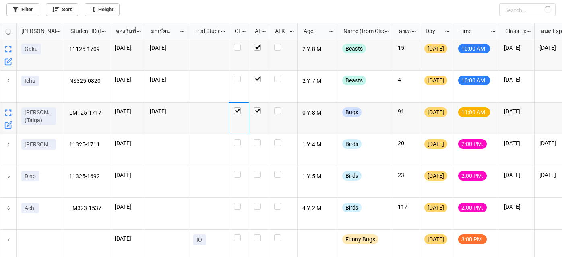  I want to click on div: คงเหลือ (from Nick Name), so click(402, 31).